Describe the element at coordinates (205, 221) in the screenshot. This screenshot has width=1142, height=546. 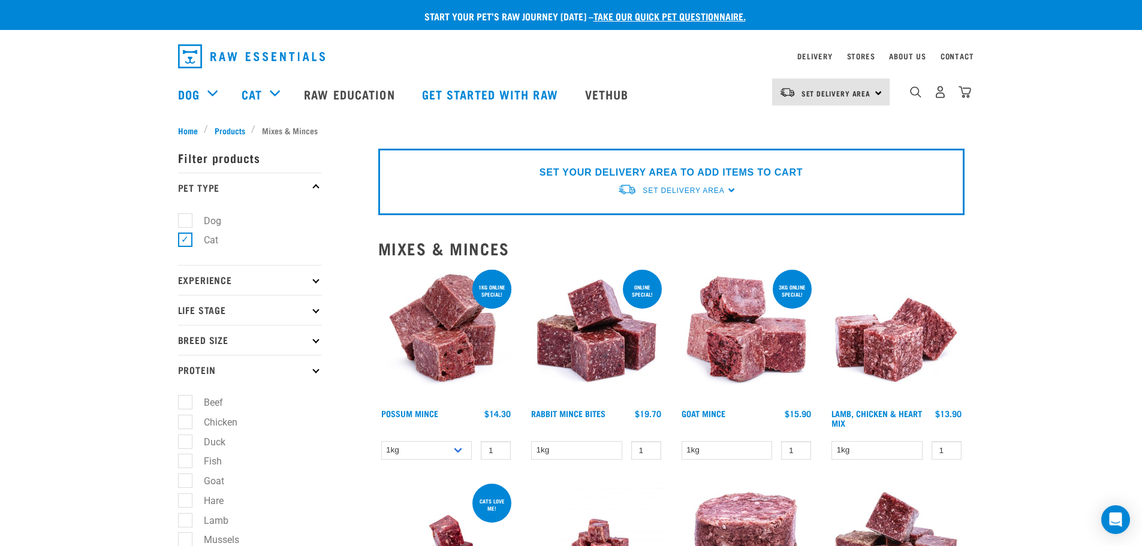
I see `label: Dog` at that location.